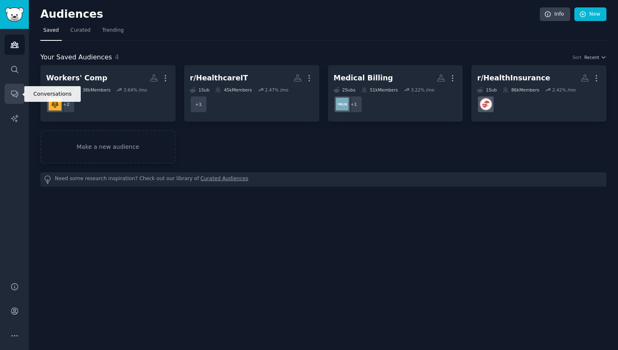  Describe the element at coordinates (539, 93) in the screenshot. I see `a: r/HealthInsurance1Sub86kMembers2.42% /moHealthInsurance` at that location.